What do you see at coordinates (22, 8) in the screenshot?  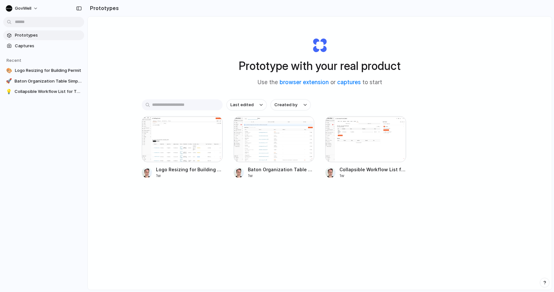 I see `button: GovWell` at bounding box center [22, 8].